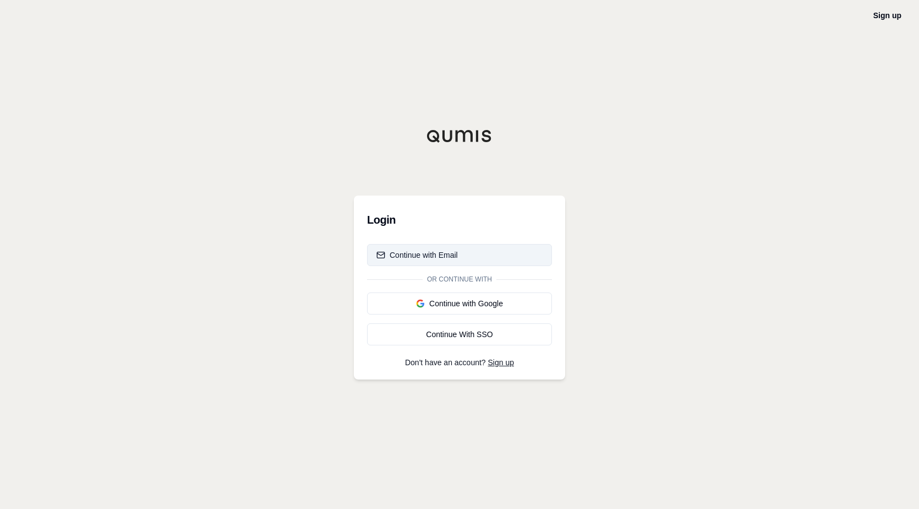 The image size is (919, 509). What do you see at coordinates (460, 136) in the screenshot?
I see `img: Qumis` at bounding box center [460, 136].